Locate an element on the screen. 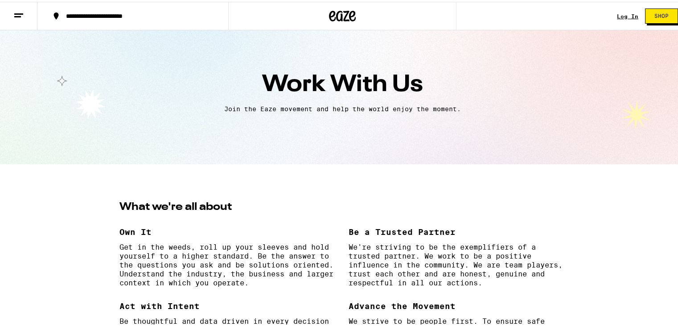 The image size is (678, 326). h3: Act with Intent is located at coordinates (228, 304).